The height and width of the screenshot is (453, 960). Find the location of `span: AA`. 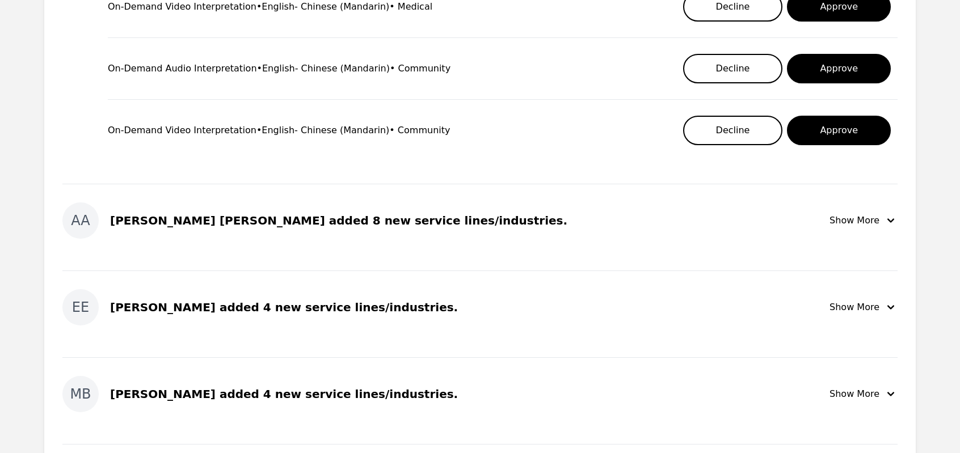

span: AA is located at coordinates (81, 221).